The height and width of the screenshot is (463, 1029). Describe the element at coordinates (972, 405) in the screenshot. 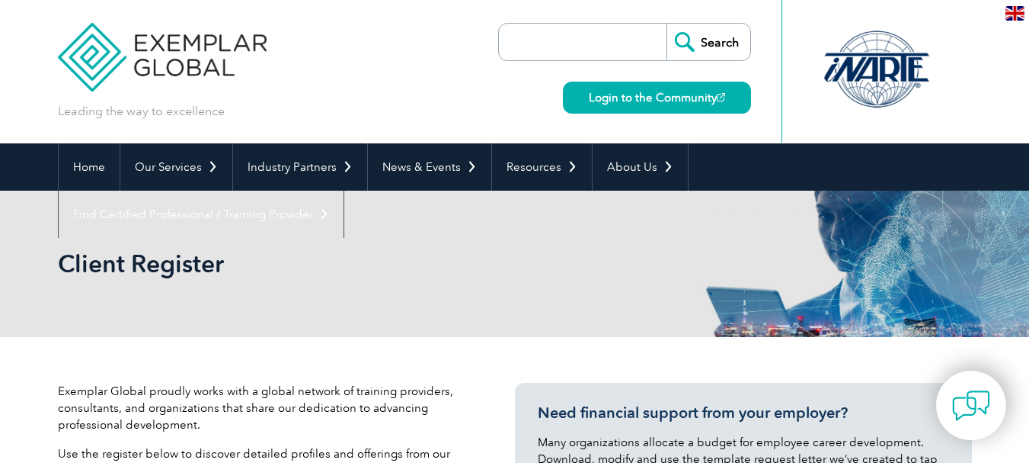

I see `img: contact-chat.png` at that location.